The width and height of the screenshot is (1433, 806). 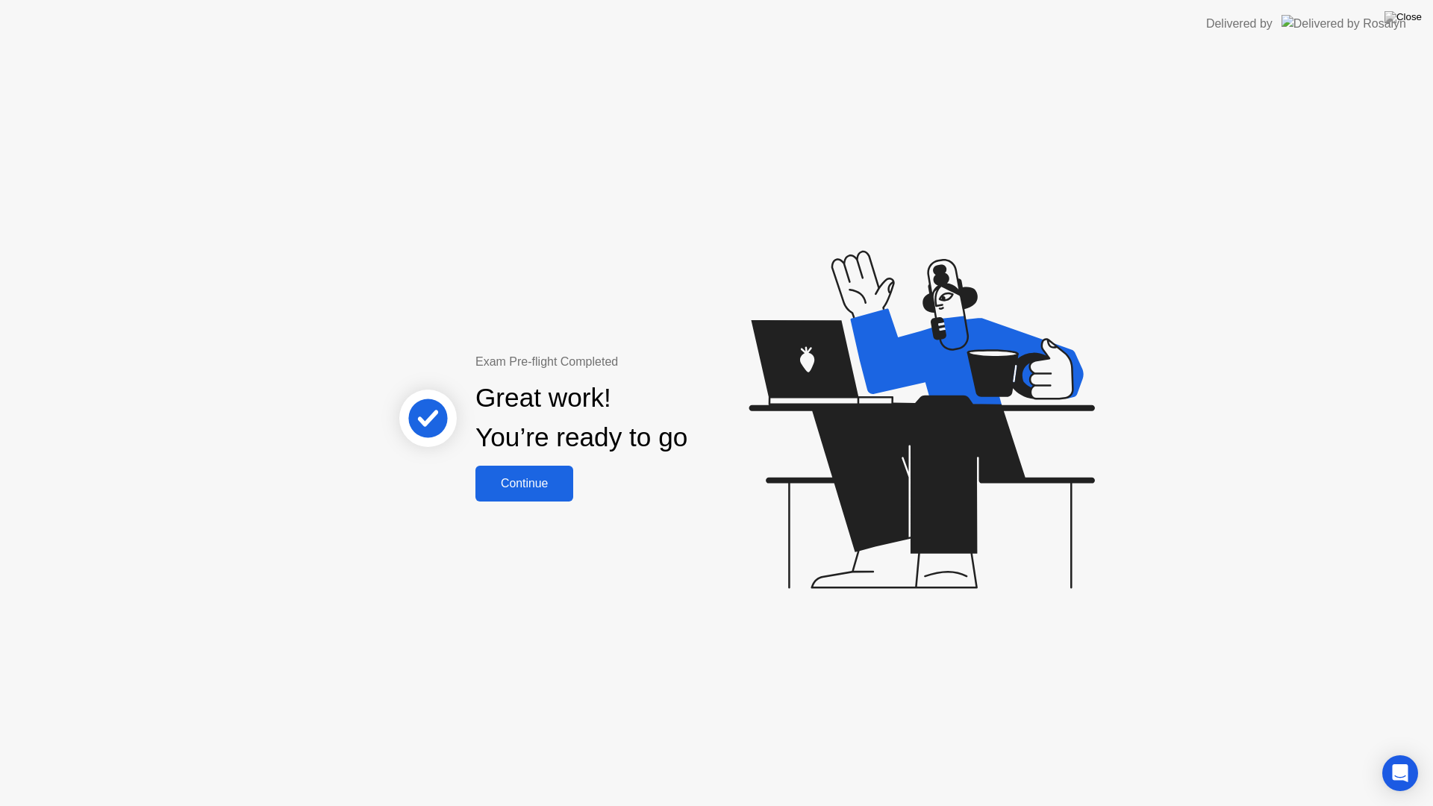 I want to click on img: Close, so click(x=1403, y=17).